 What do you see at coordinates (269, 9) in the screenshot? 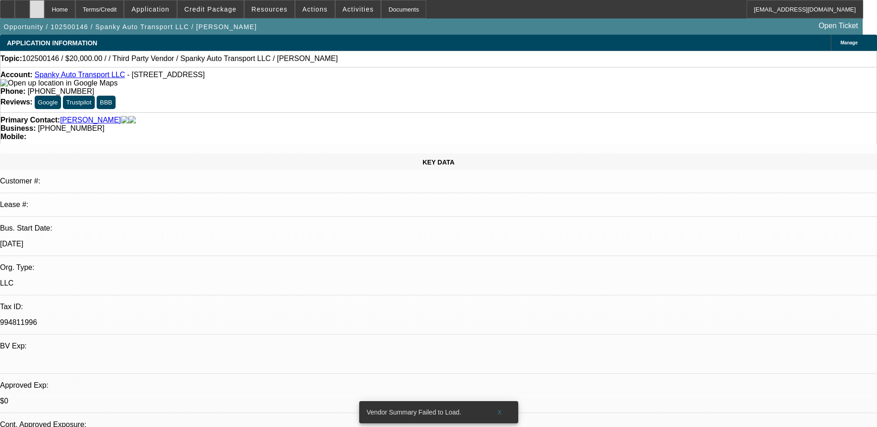
I see `span: Resources` at bounding box center [269, 9].